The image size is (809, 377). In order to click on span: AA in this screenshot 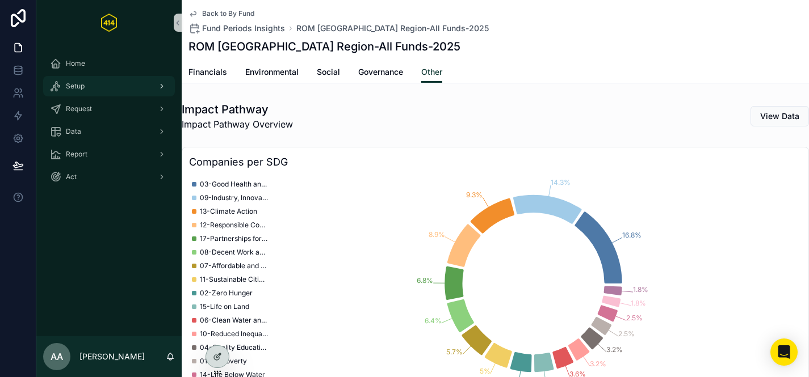, I will do `click(57, 357)`.